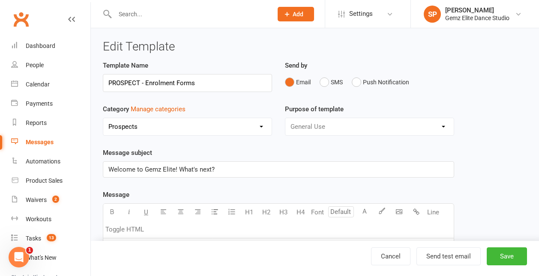  I want to click on a: Automations, so click(51, 161).